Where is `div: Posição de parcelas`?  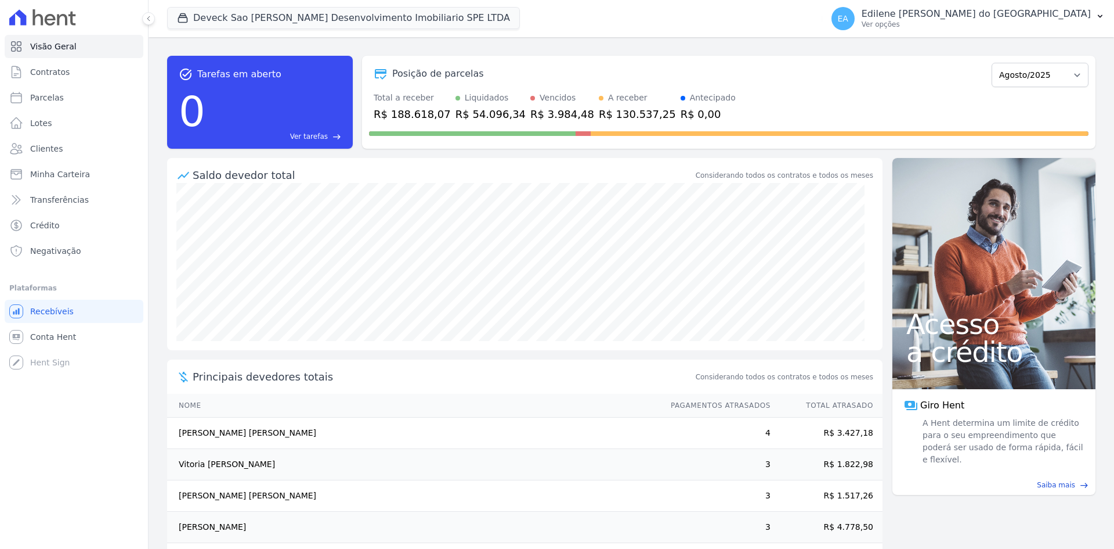
div: Posição de parcelas is located at coordinates (438, 74).